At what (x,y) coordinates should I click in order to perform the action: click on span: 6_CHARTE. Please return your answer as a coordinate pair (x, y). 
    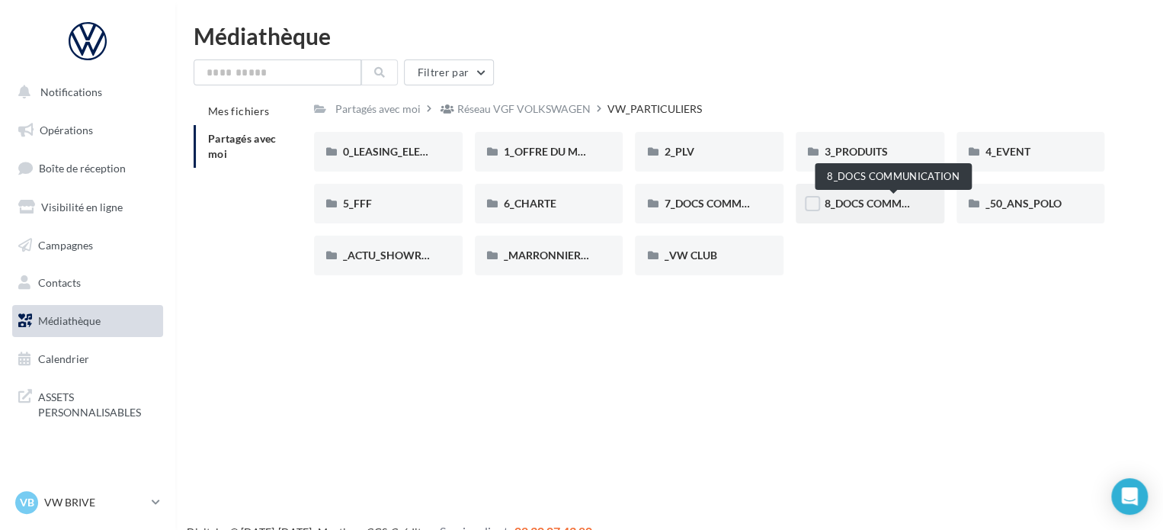
    Looking at the image, I should click on (530, 203).